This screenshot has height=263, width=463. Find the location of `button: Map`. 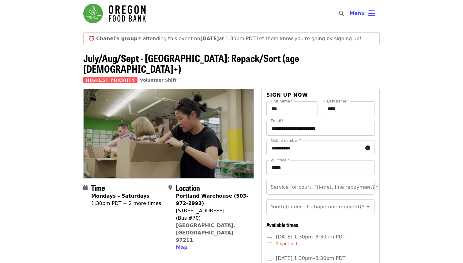

button: Map is located at coordinates (182, 247).